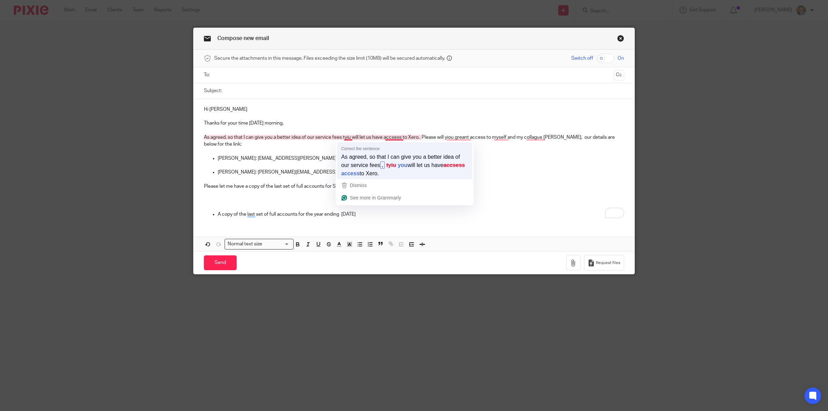 The image size is (828, 411). Describe the element at coordinates (220, 262) in the screenshot. I see `input: Send` at that location.